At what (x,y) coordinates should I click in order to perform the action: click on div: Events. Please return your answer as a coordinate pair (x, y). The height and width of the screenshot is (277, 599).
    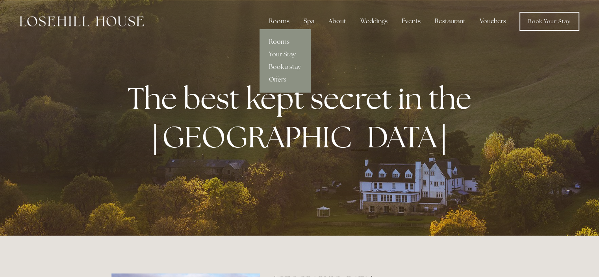
    Looking at the image, I should click on (411, 21).